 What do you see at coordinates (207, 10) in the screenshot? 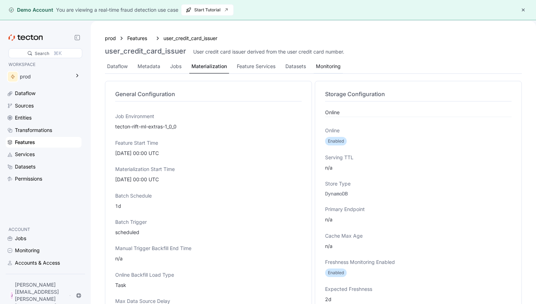
I see `span: Start Tutorial` at bounding box center [207, 10].